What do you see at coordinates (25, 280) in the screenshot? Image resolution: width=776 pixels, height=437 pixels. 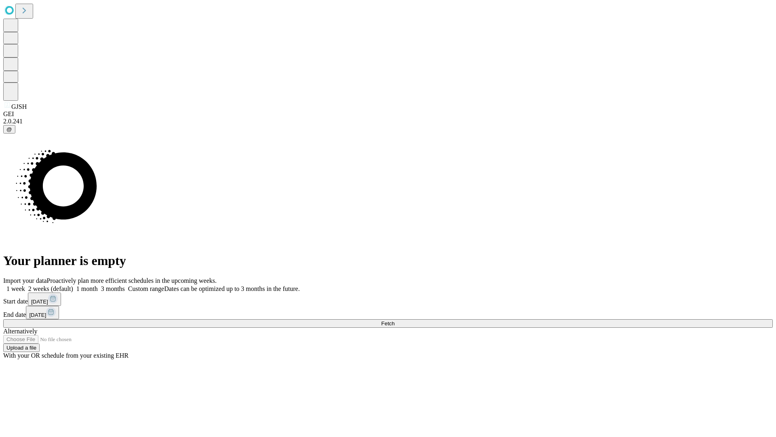 I see `span: Import your data` at bounding box center [25, 280].